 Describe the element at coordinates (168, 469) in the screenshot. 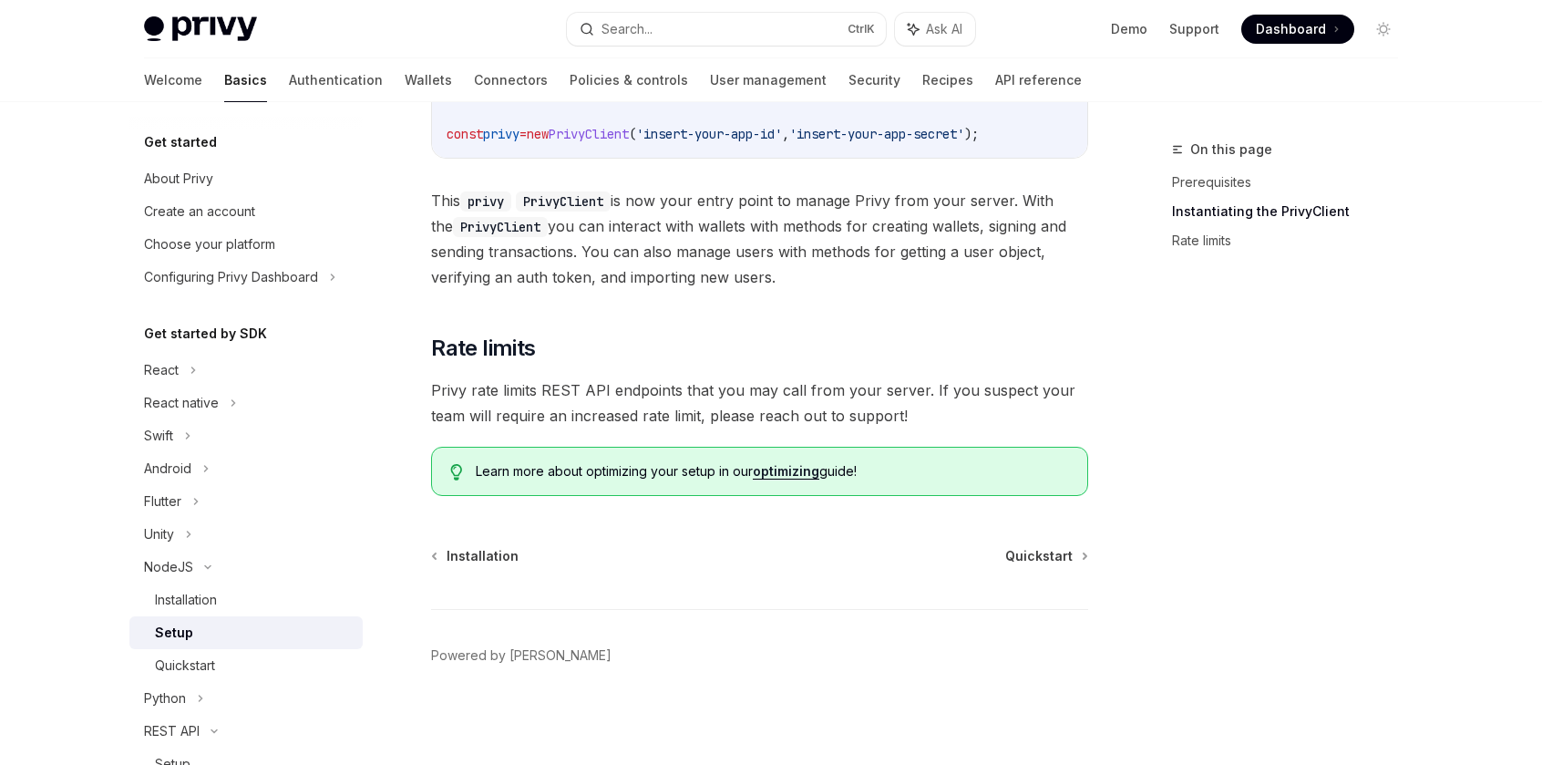

I see `div: Android` at that location.